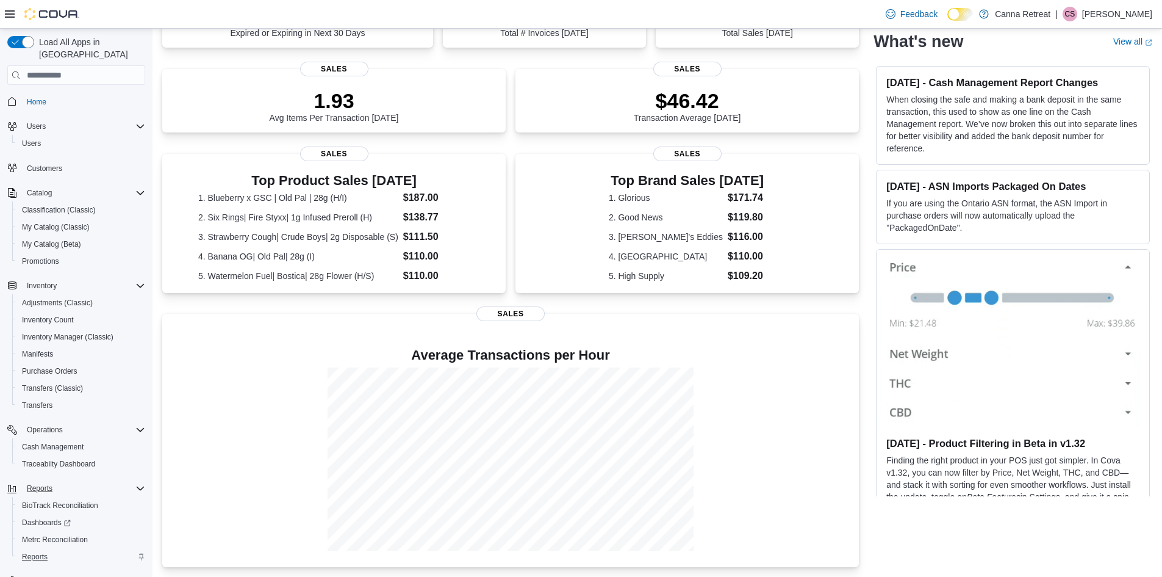  Describe the element at coordinates (81, 371) in the screenshot. I see `span: Purchase Orders` at that location.